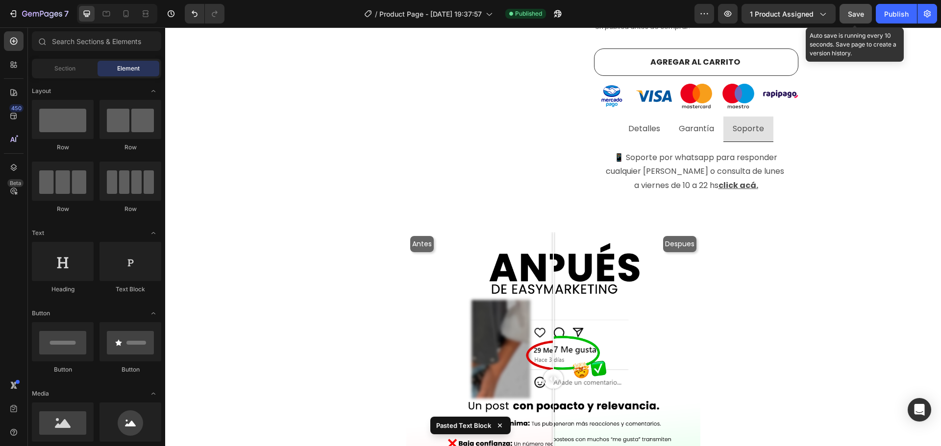 Image resolution: width=941 pixels, height=446 pixels. I want to click on img: gempages_573931796069090073-53f7ac43-2fec-4867-b3a7-f7f6d99c95fd.svg, so click(573, 69).